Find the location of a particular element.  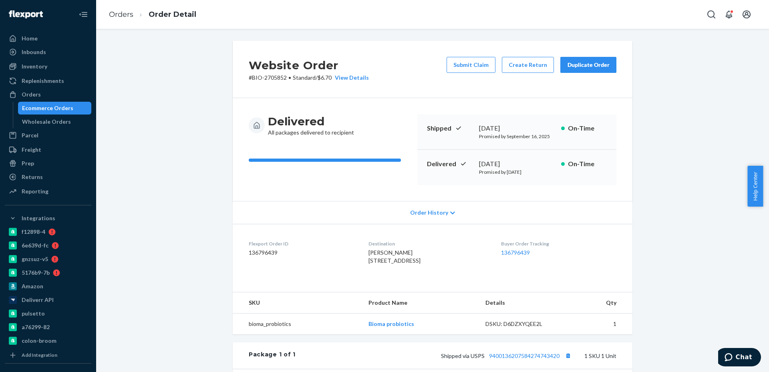

td: bioma_probiotics is located at coordinates (297, 324).